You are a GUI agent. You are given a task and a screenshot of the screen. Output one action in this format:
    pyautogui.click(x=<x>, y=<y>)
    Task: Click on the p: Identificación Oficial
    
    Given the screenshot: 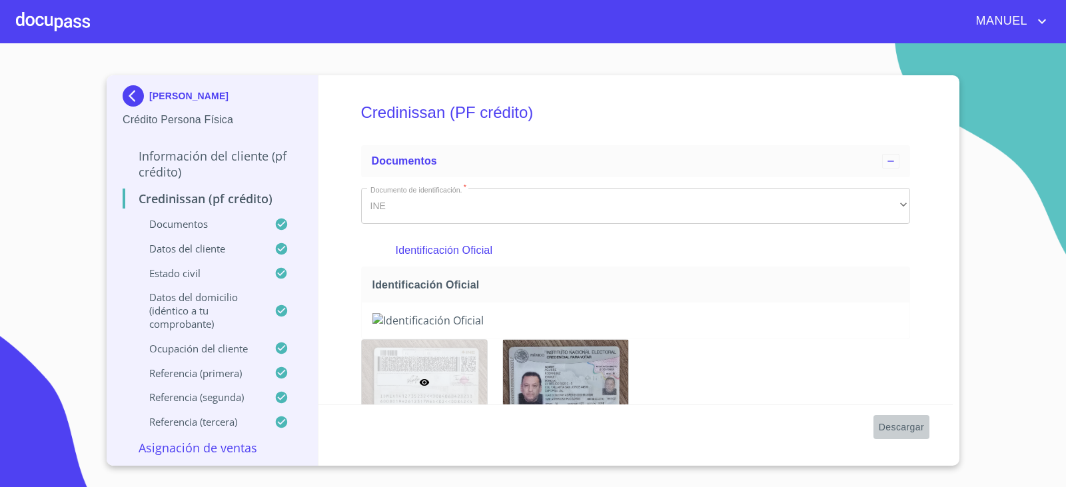 What is the action you would take?
    pyautogui.click(x=636, y=251)
    